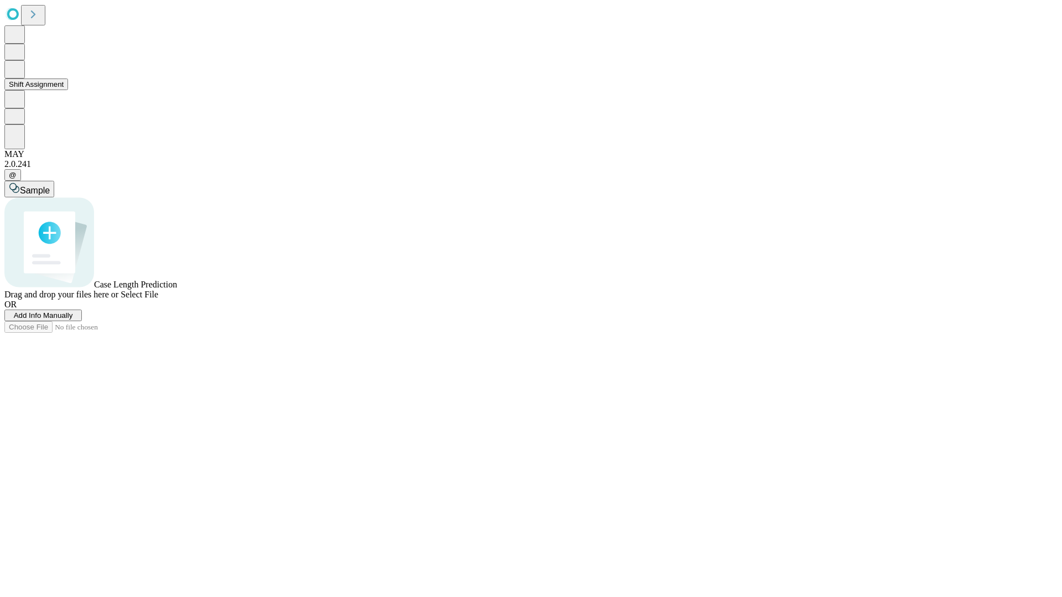  I want to click on span: Drag and drop your files here or, so click(61, 294).